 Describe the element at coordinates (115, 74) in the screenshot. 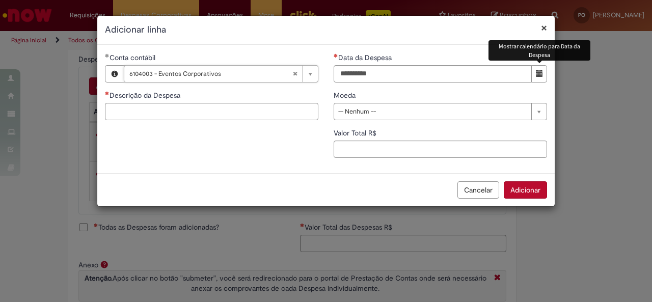

I see `button: Conta contábil, Visualizar este registro 6104003 - Eventos Corporativos` at that location.